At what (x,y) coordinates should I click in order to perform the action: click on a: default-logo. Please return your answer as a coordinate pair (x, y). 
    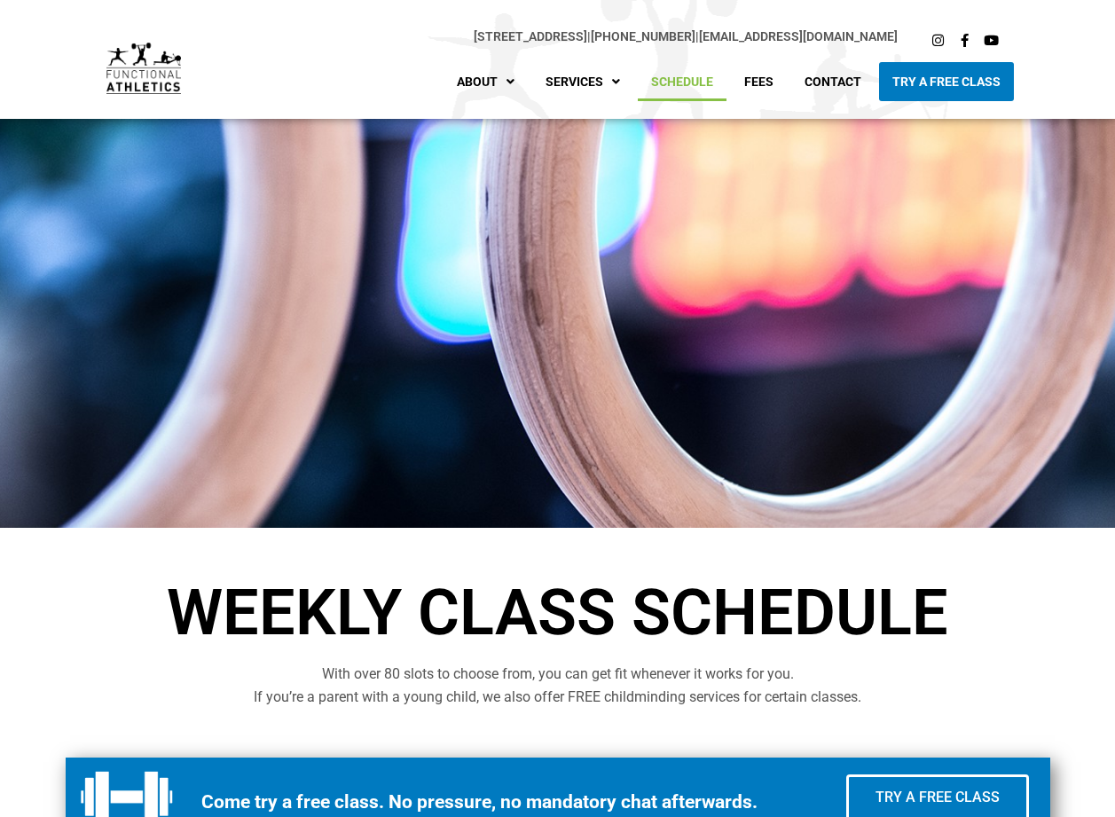
    Looking at the image, I should click on (144, 68).